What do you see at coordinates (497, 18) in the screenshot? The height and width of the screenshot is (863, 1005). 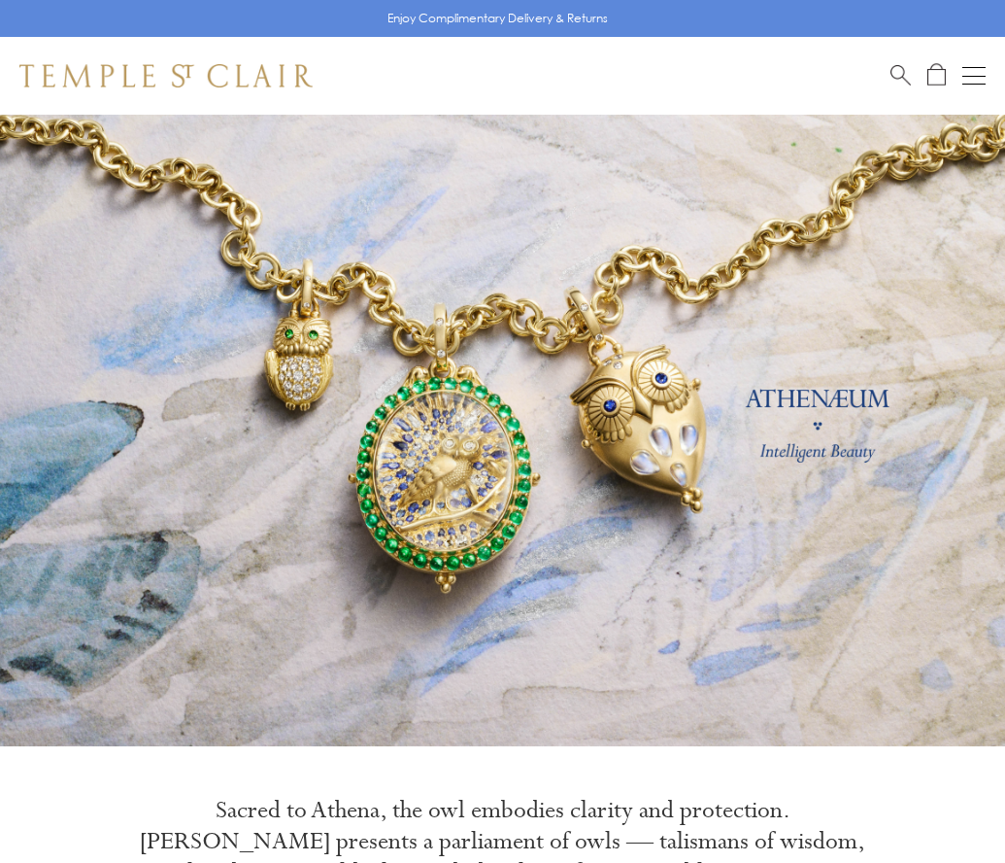 I see `p: Enjoy Complimentary Delivery & Returns` at bounding box center [497, 18].